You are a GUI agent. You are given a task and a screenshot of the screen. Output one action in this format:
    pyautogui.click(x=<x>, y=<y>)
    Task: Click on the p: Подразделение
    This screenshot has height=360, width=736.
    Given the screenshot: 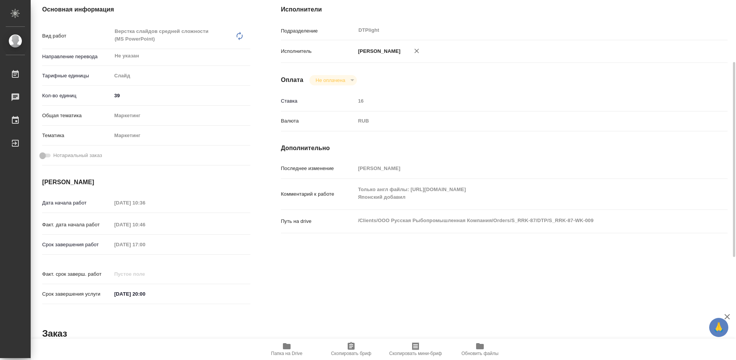 What is the action you would take?
    pyautogui.click(x=318, y=31)
    